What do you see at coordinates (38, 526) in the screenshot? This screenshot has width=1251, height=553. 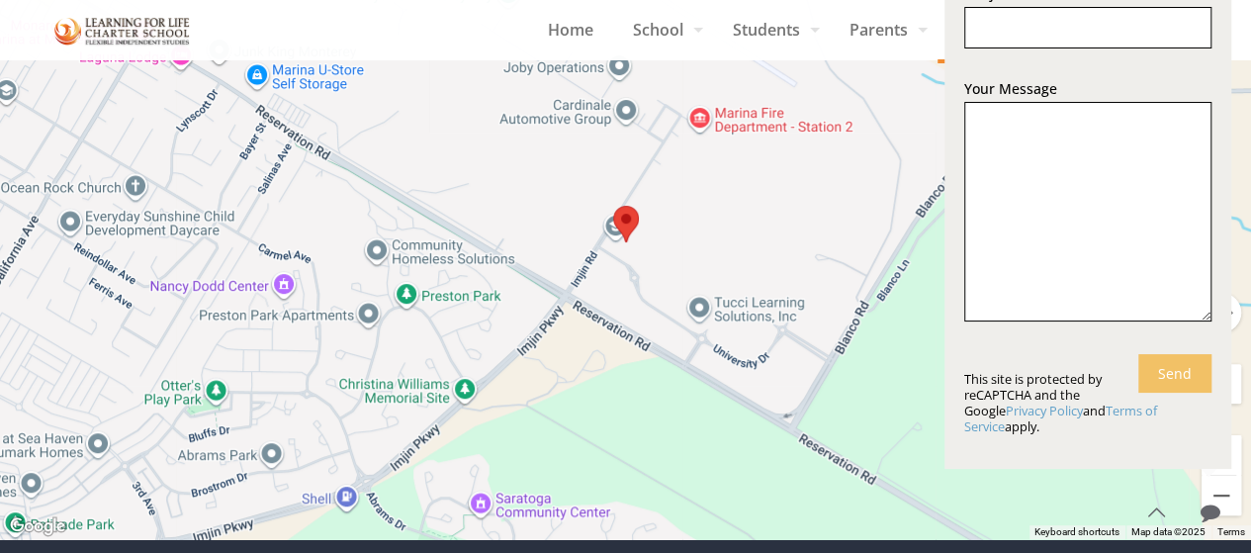 I see `img: Google` at bounding box center [38, 526].